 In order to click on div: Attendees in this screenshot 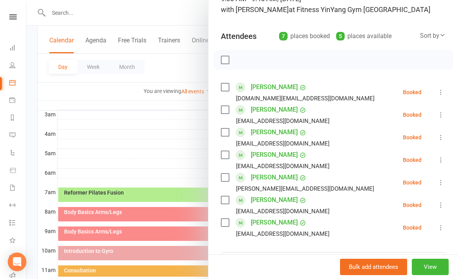, I will do `click(239, 36)`.